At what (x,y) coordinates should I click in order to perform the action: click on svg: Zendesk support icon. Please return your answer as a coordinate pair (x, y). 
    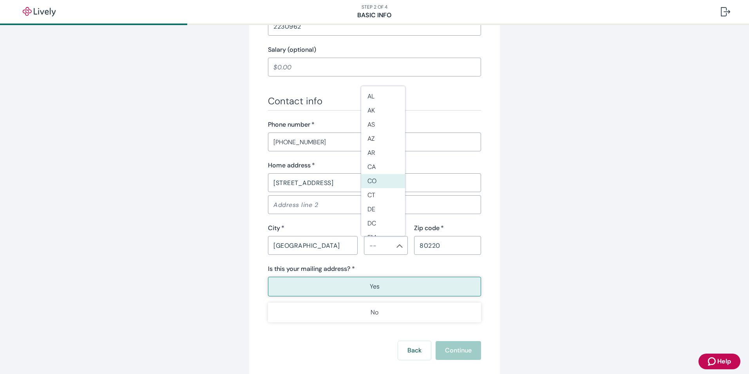
    Looking at the image, I should click on (713, 361).